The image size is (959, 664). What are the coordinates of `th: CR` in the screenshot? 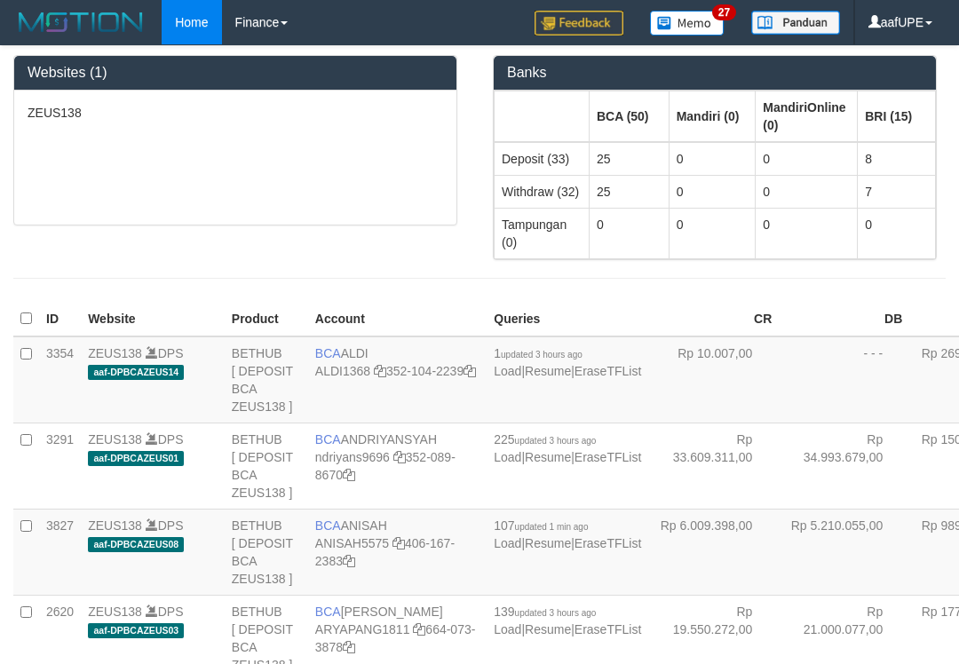 It's located at (713, 319).